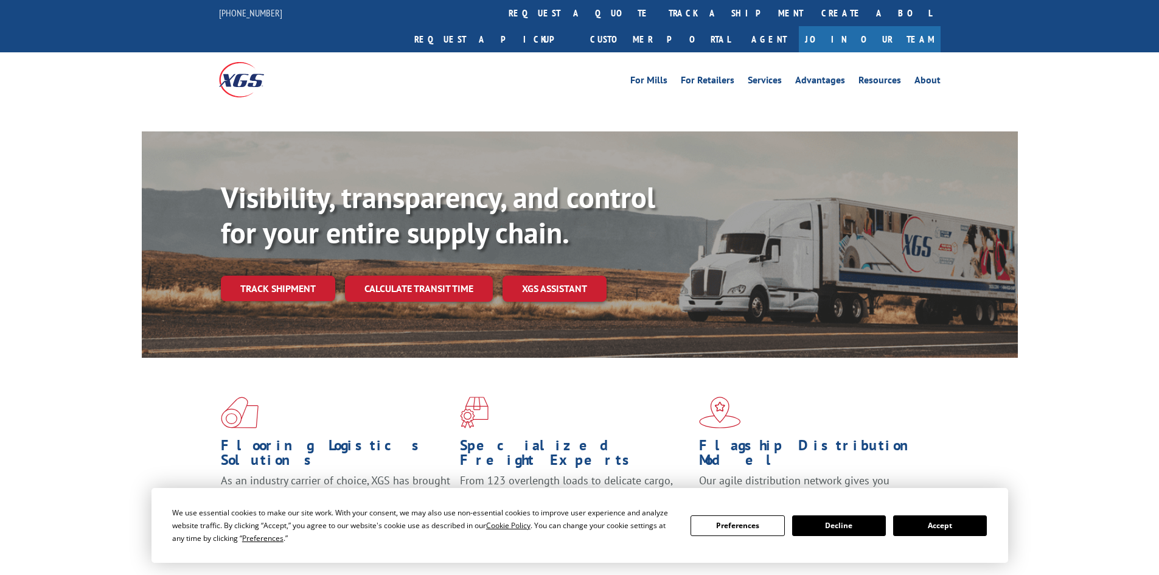  Describe the element at coordinates (649, 82) in the screenshot. I see `a: For Mills` at that location.